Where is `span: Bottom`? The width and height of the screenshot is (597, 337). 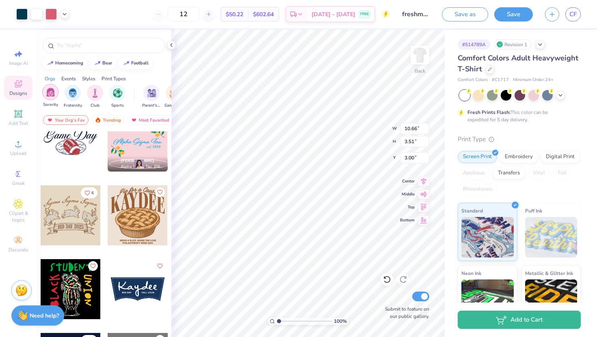
span: Bottom is located at coordinates (407, 221).